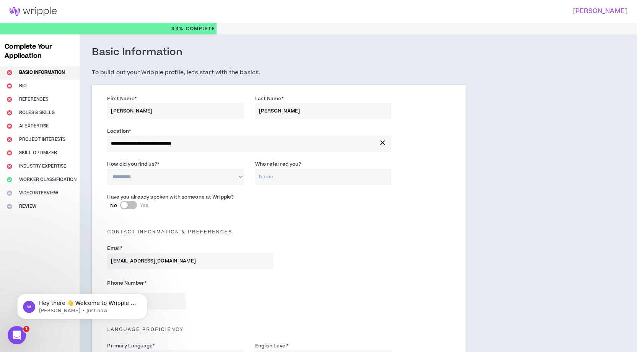 This screenshot has width=637, height=352. What do you see at coordinates (122, 99) in the screenshot?
I see `label: First Name` at bounding box center [122, 99].